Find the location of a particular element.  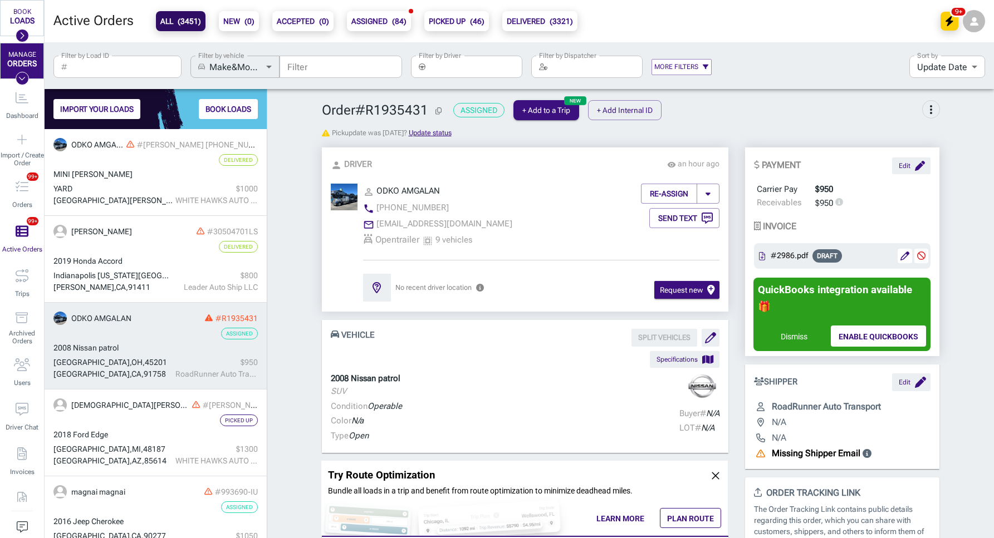

span: SHIPPER is located at coordinates (776, 382).